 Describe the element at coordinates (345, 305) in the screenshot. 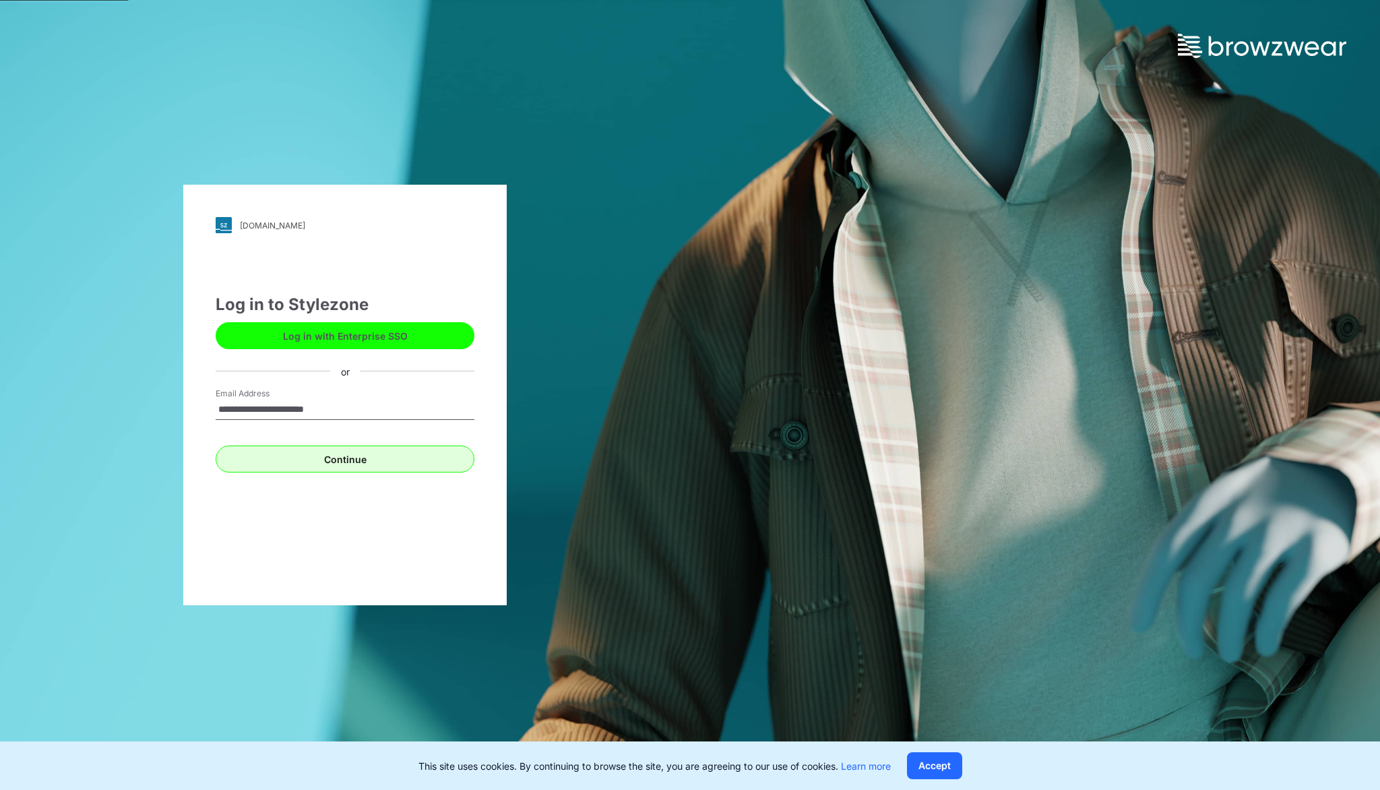

I see `div: Log in to Stylezone` at that location.